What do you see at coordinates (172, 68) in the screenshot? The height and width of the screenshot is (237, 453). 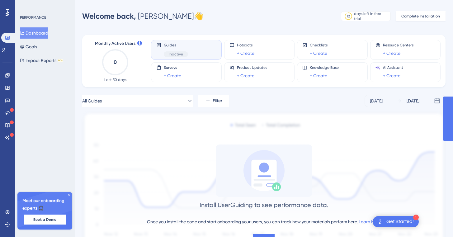 I see `span: Surveys` at bounding box center [172, 68].